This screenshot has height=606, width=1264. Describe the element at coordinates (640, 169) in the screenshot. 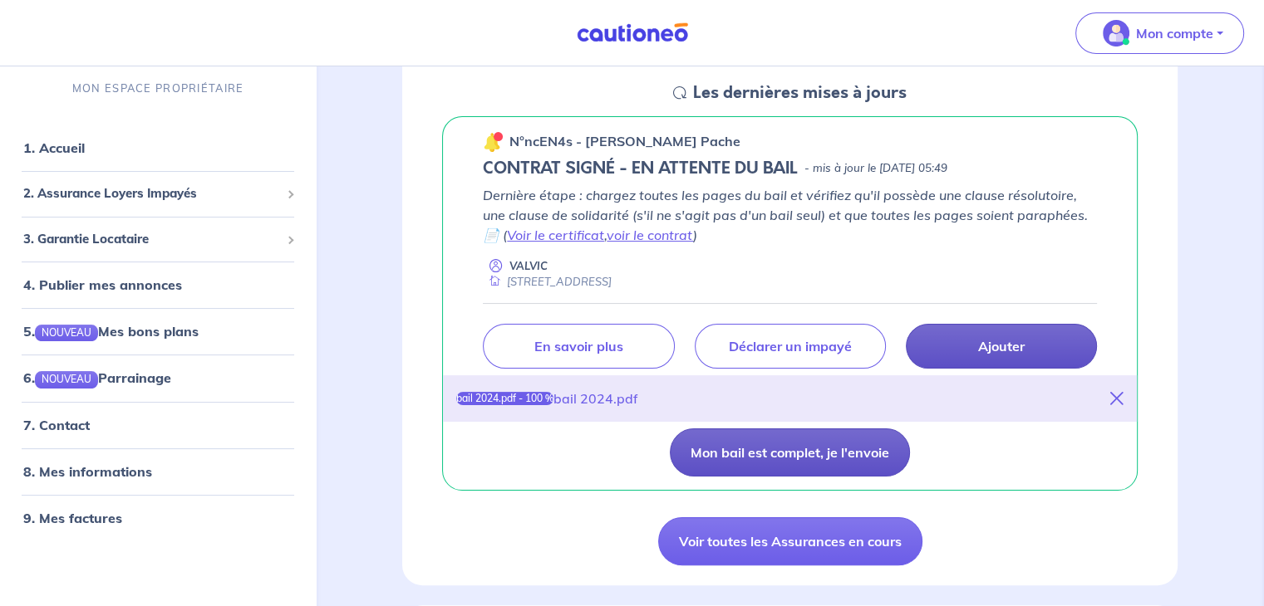

I see `h5: CONTRAT SIGNÉ - EN ATTENTE DU BAIL` at that location.